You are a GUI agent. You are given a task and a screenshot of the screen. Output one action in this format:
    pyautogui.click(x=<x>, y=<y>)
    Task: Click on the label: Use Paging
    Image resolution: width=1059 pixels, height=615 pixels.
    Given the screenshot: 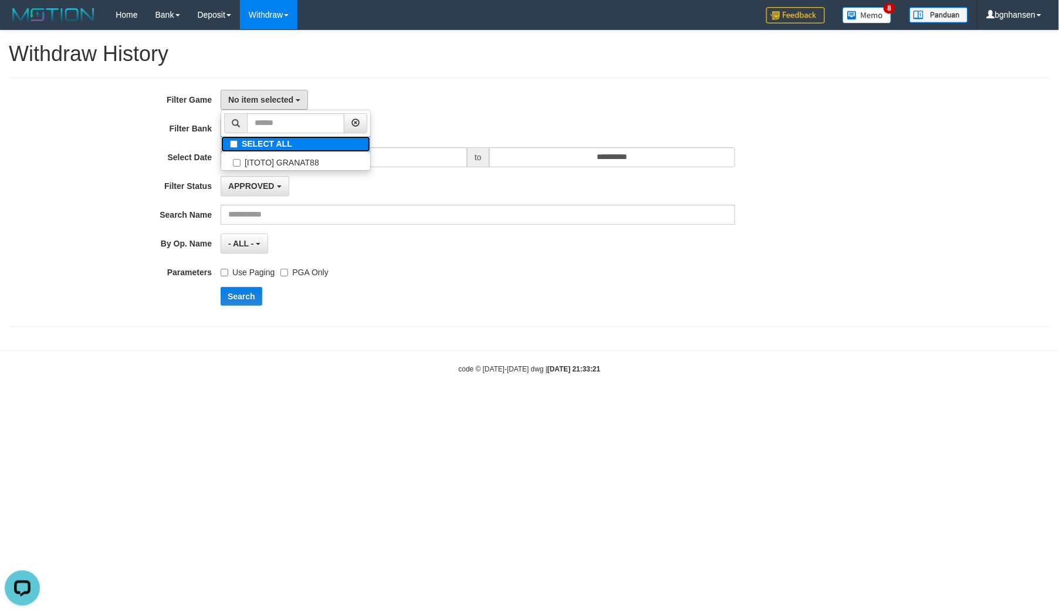 What is the action you would take?
    pyautogui.click(x=247, y=270)
    